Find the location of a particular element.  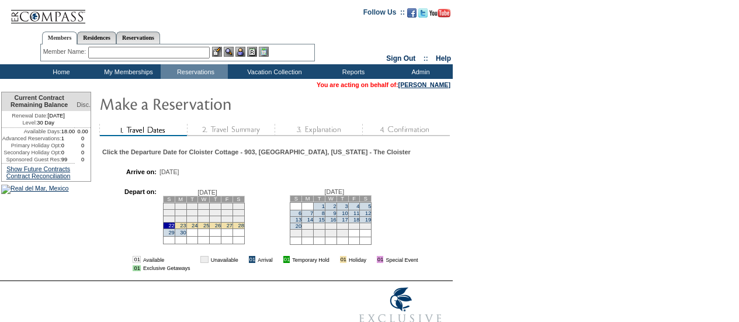

td: Follow Us :: is located at coordinates (384, 14).